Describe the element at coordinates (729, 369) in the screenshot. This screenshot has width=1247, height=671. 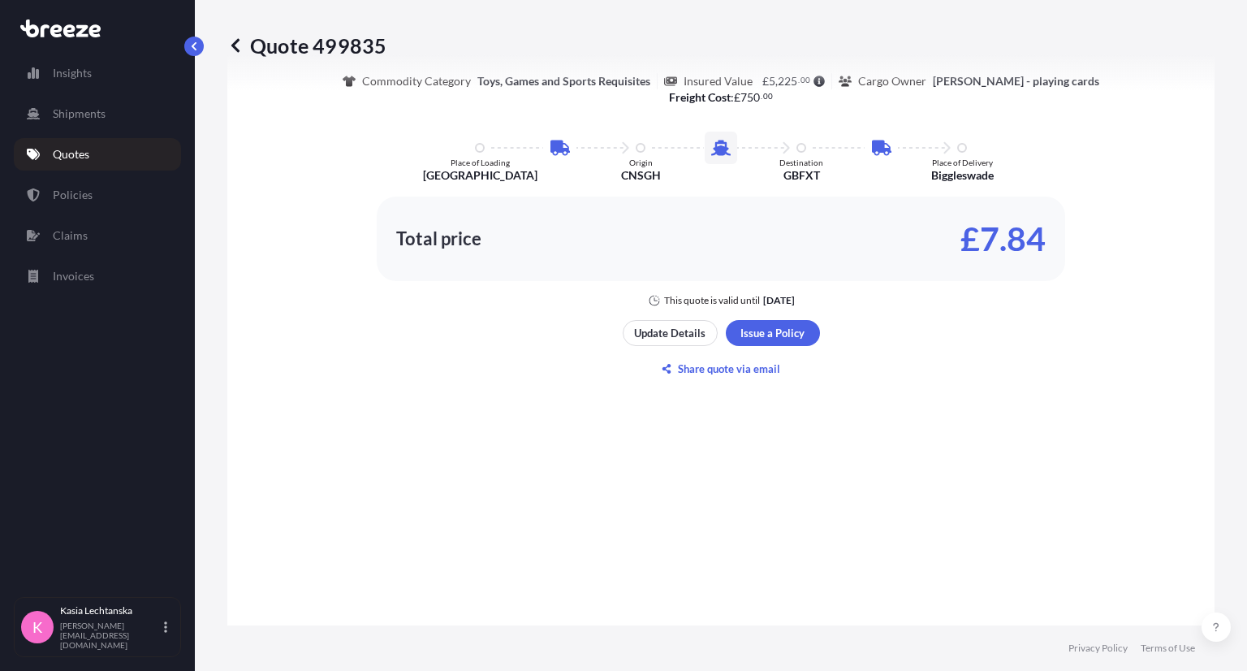
I see `p: Share quote via email` at that location.